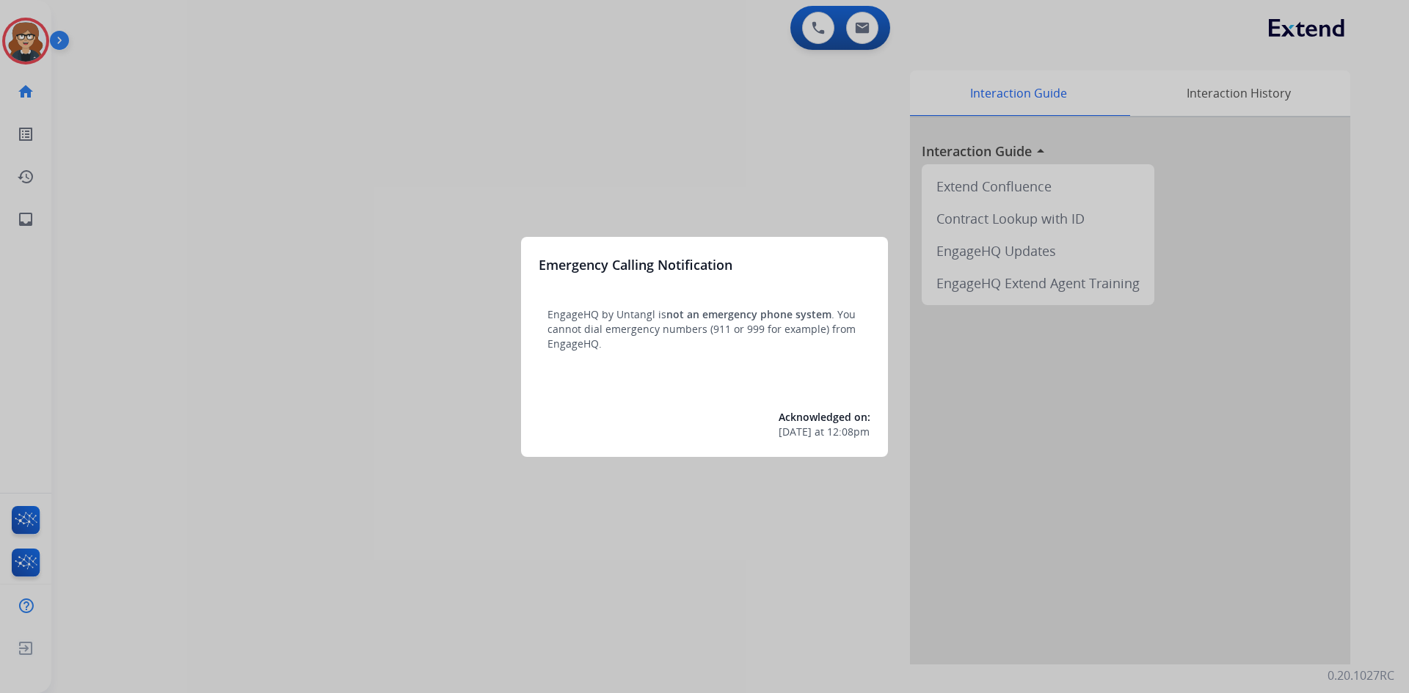 The width and height of the screenshot is (1409, 693). Describe the element at coordinates (848, 432) in the screenshot. I see `span: 12:08pm` at that location.